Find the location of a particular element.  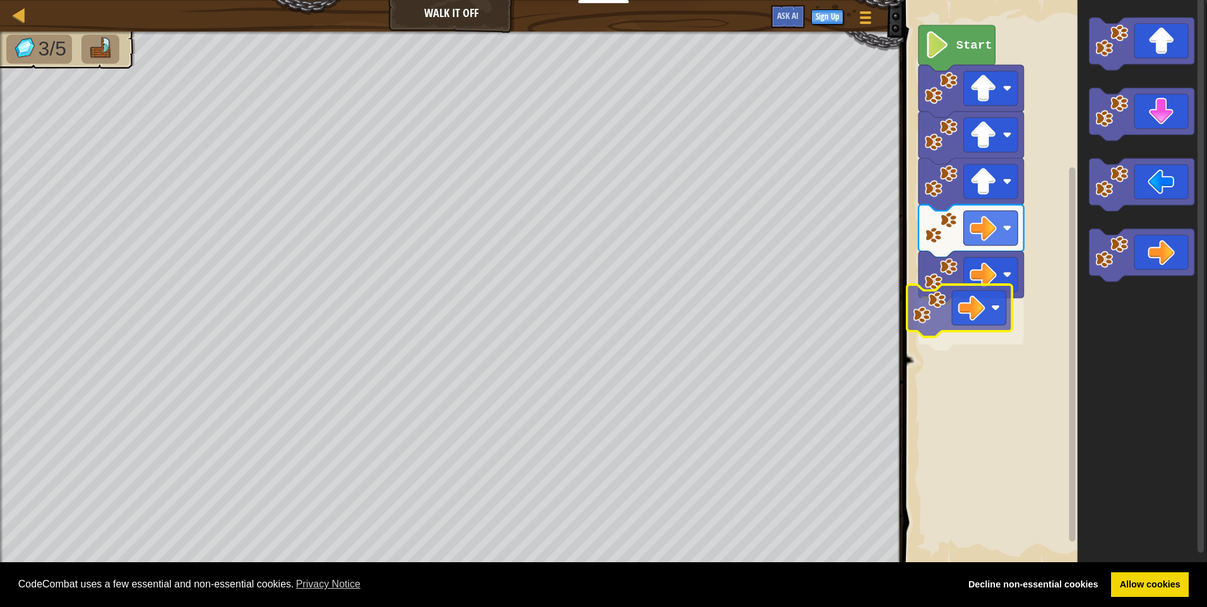

button: Ask AI is located at coordinates (788, 16).